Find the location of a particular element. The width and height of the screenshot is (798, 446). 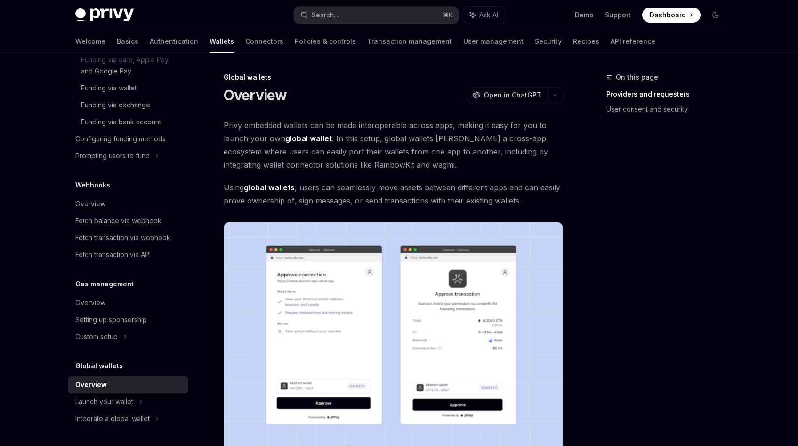

span: On this page is located at coordinates (637, 77).